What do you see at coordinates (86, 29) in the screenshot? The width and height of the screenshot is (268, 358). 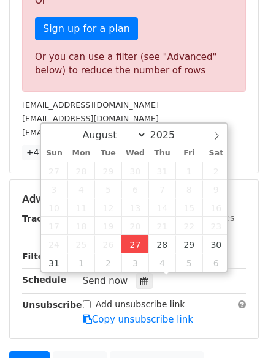 I see `a: Sign up for a plan` at bounding box center [86, 29].